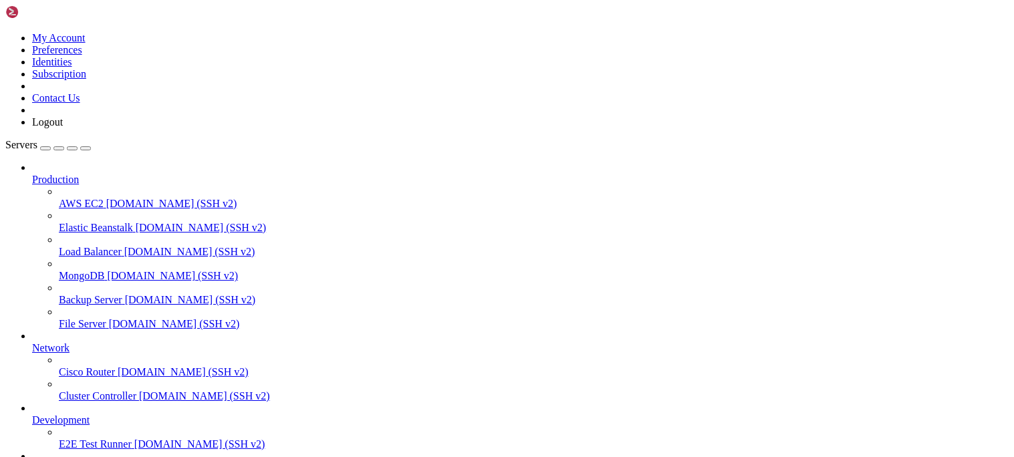 The width and height of the screenshot is (1014, 457). What do you see at coordinates (48, 144) in the screenshot?
I see `a: Servers` at bounding box center [48, 144].